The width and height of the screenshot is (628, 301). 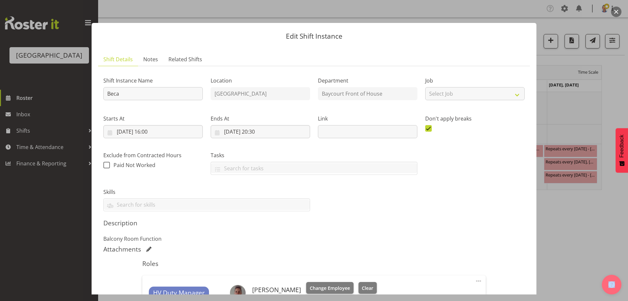 What do you see at coordinates (153, 94) in the screenshot?
I see `input: Shift Instance Name` at bounding box center [153, 94].